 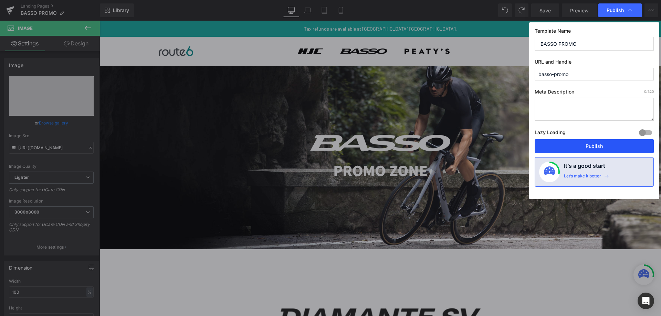 What do you see at coordinates (594, 146) in the screenshot?
I see `button: Publish` at bounding box center [594, 146].